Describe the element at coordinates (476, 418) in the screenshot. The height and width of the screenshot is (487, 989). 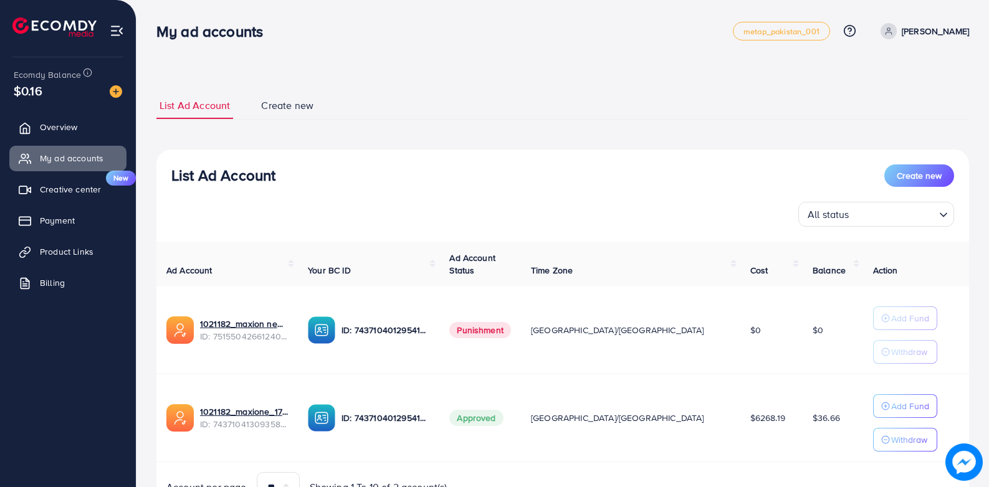
I see `span: Approved` at that location.